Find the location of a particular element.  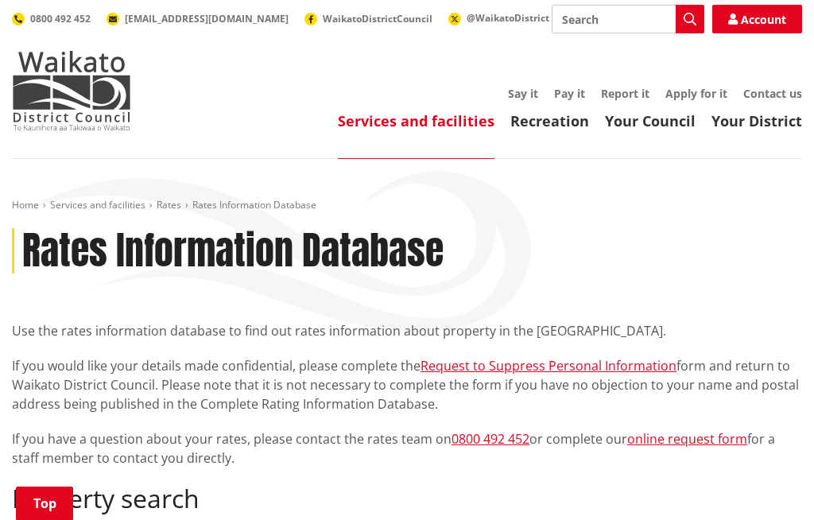

a: Rates is located at coordinates (169, 204).